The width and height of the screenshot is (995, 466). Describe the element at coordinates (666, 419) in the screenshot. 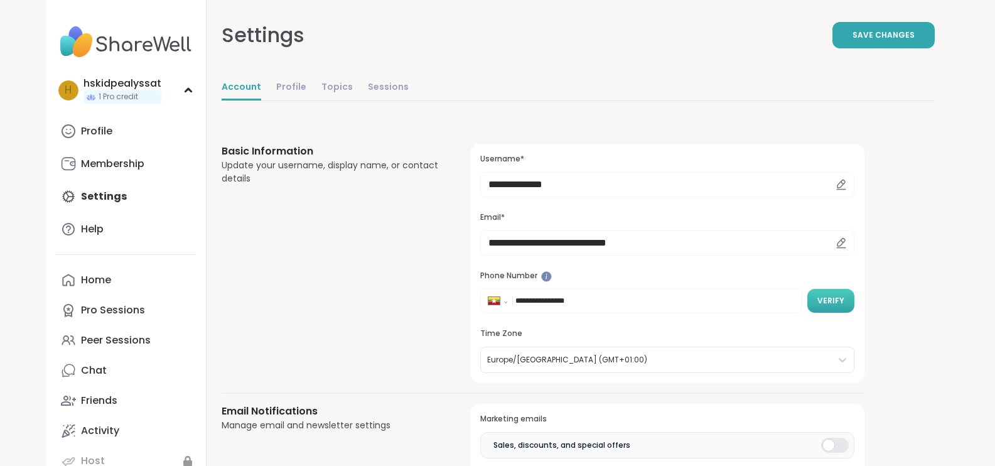

I see `h3: Marketing emails` at that location.